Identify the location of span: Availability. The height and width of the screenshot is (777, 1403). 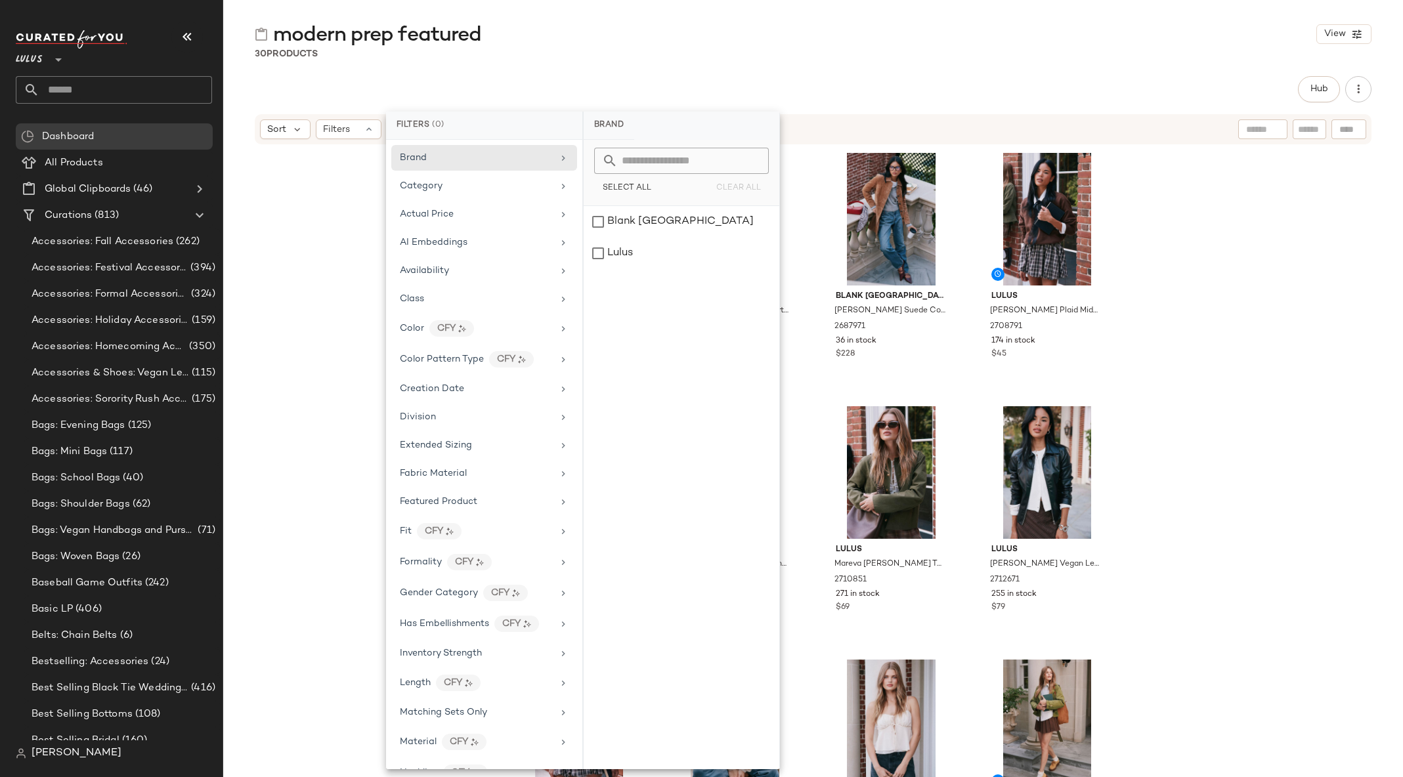
(424, 270).